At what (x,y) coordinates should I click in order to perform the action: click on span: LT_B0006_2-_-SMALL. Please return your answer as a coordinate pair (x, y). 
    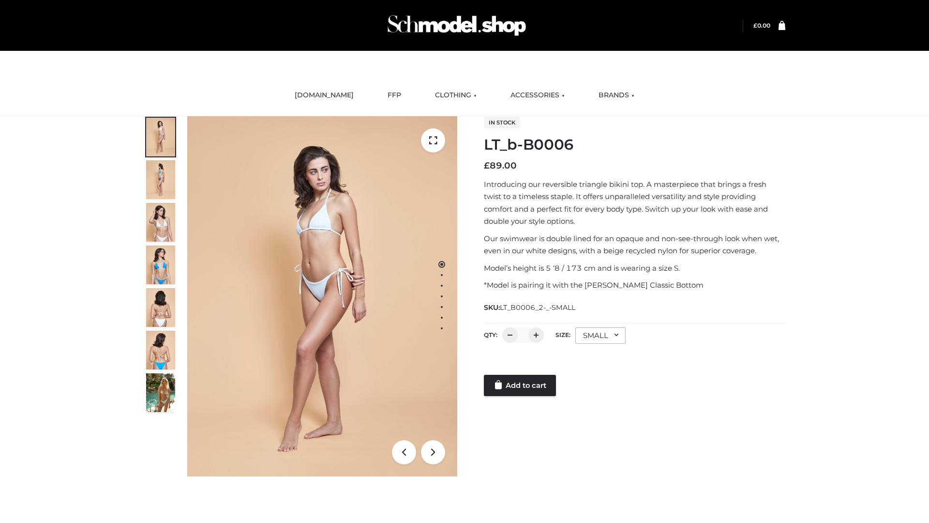
    Looking at the image, I should click on (538, 307).